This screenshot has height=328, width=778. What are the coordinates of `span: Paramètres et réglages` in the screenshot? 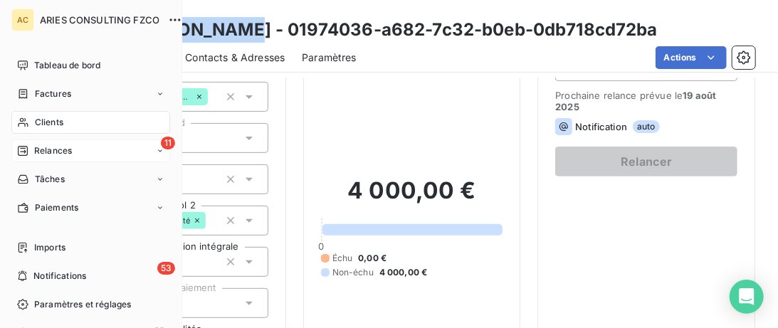 It's located at (83, 305).